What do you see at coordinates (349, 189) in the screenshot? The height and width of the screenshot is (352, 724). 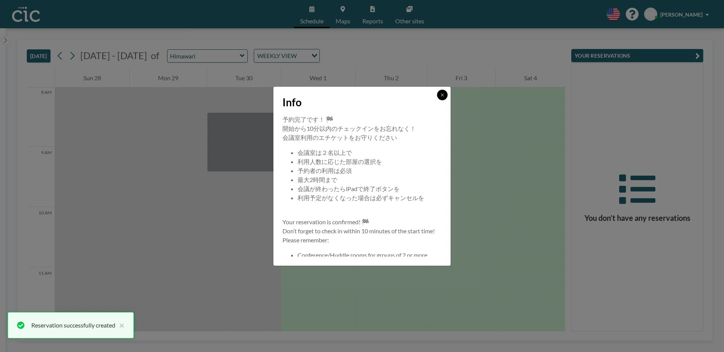 I see `span: 会議が終わったらiPadで終了ボタンを` at bounding box center [349, 189].